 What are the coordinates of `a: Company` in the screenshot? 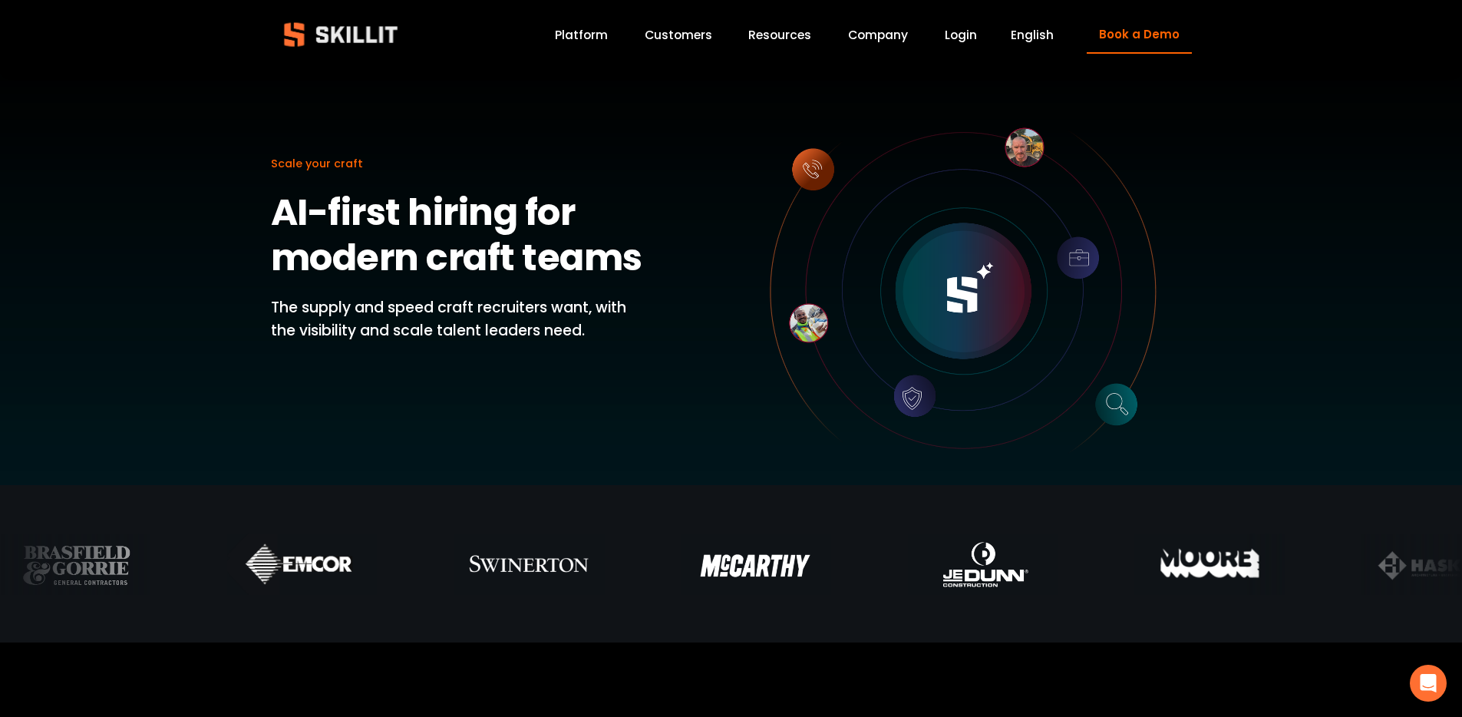 It's located at (878, 35).